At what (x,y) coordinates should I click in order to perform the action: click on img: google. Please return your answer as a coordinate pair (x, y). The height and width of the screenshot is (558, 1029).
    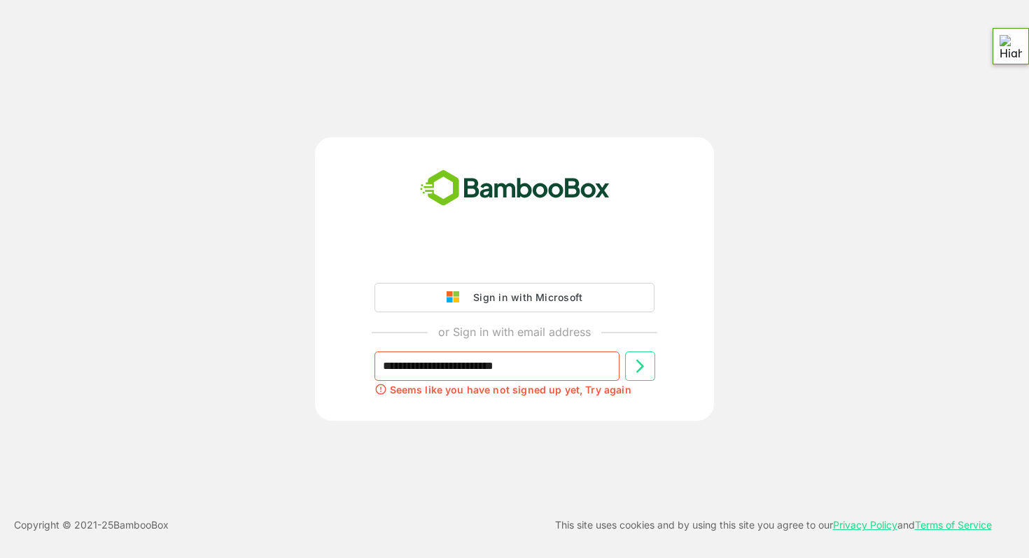
    Looking at the image, I should click on (456, 297).